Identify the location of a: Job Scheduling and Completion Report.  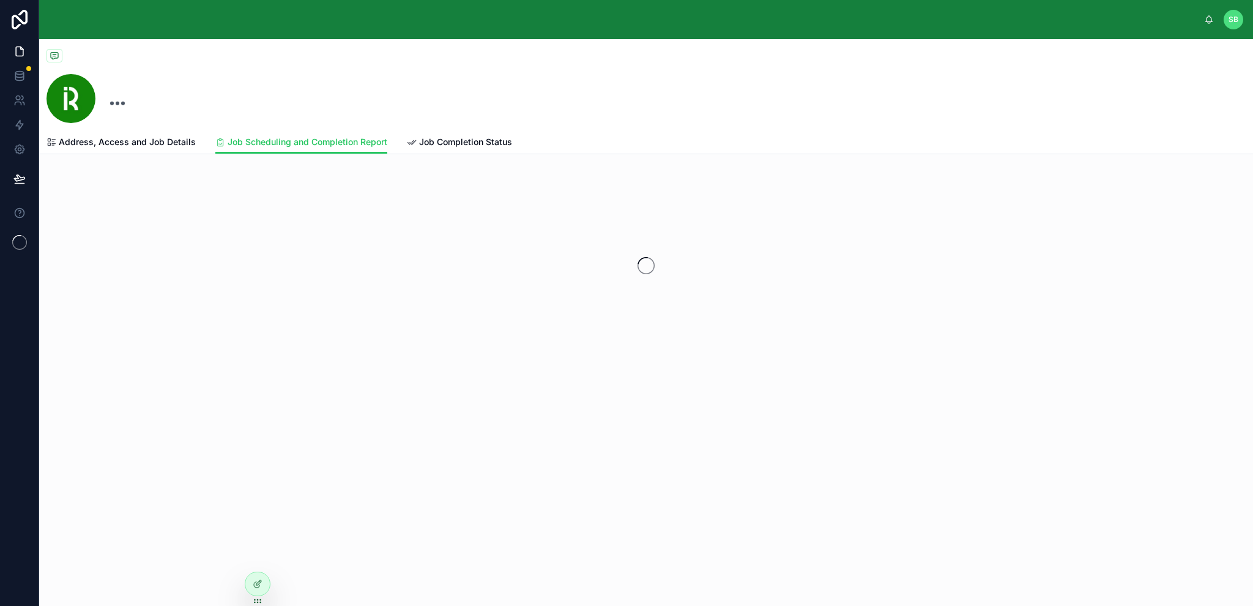
(301, 143).